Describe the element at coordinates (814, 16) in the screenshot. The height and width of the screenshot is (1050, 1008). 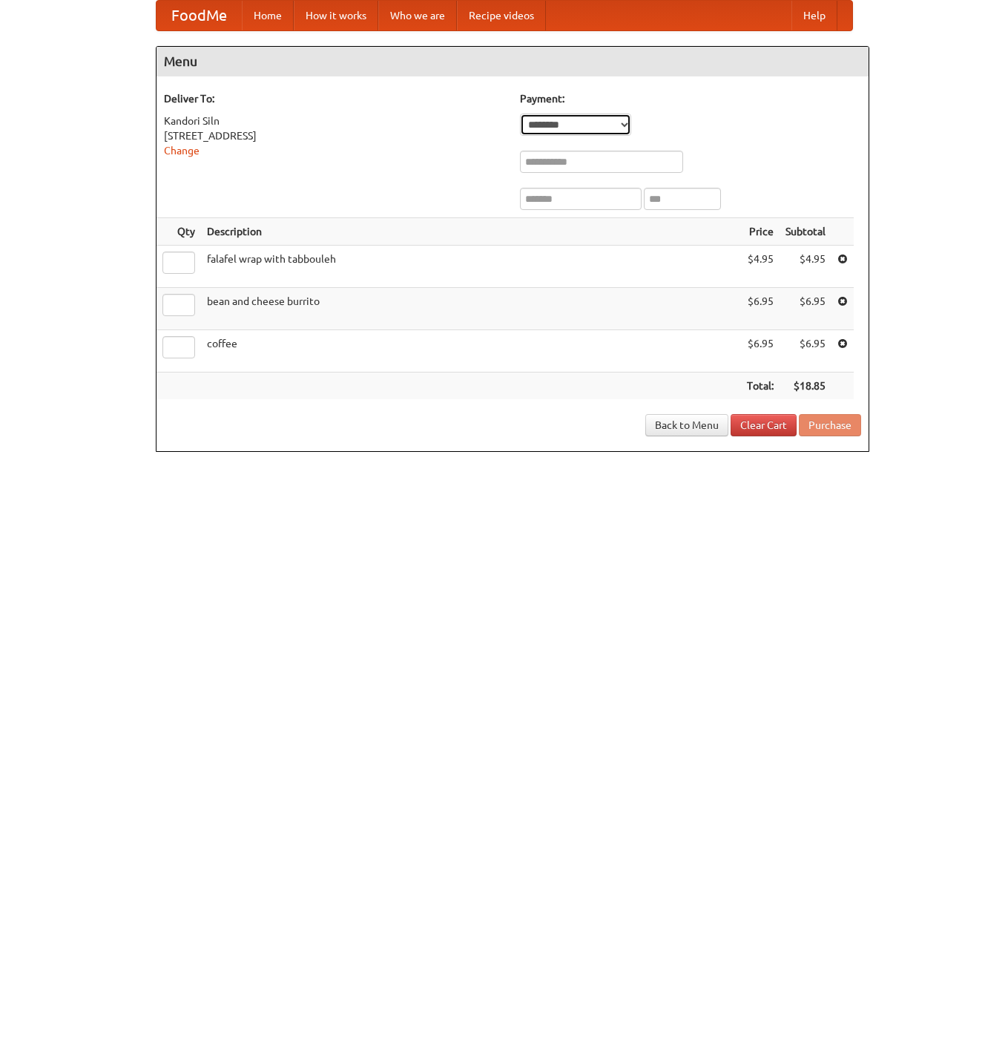
I see `a: Help` at that location.